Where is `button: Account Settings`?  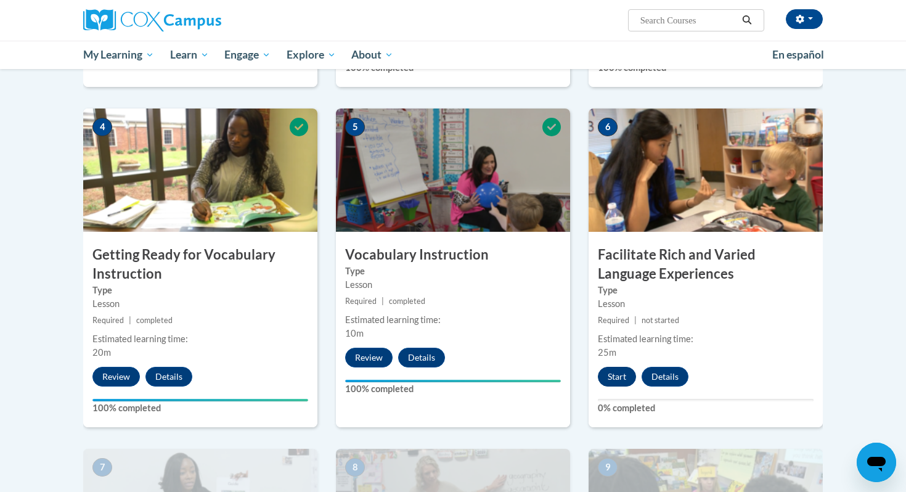
button: Account Settings is located at coordinates (804, 19).